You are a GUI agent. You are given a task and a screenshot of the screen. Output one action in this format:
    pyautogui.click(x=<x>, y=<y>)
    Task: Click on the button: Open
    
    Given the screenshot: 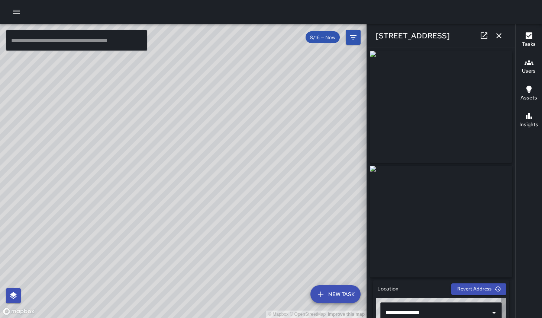 What is the action you would take?
    pyautogui.click(x=494, y=312)
    